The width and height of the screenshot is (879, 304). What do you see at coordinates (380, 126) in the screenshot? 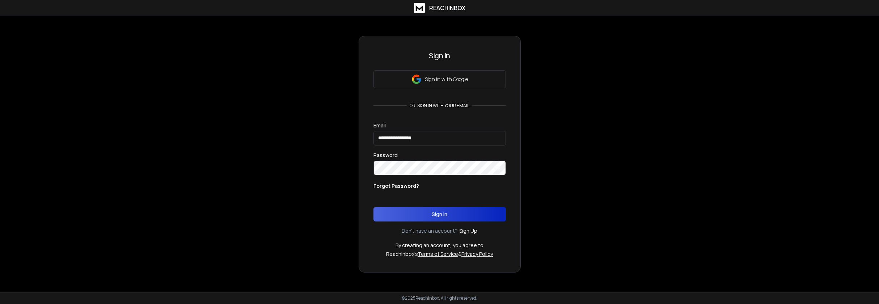
I see `label: Email` at bounding box center [380, 126].